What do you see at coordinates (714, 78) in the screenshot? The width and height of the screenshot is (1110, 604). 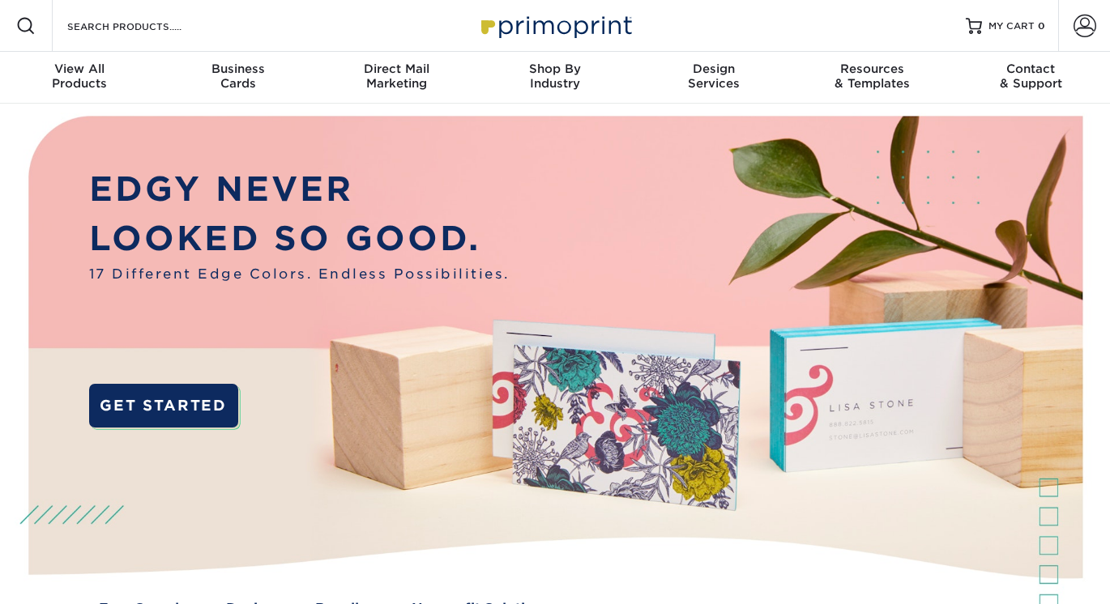 I see `a: DesignServices` at bounding box center [714, 78].